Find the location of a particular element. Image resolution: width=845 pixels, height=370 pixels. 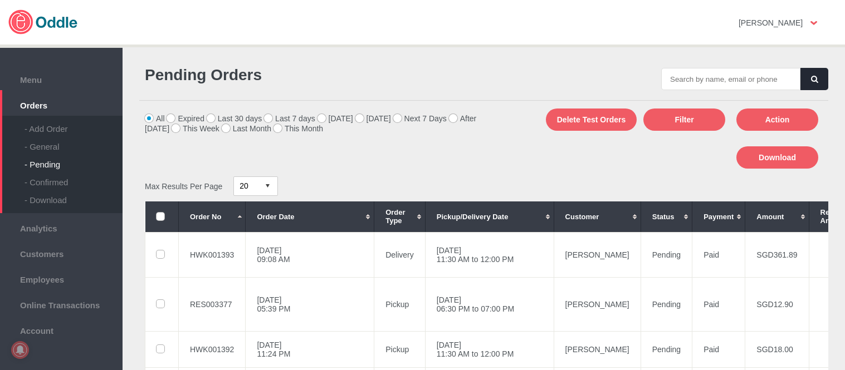

label: Last 30 days is located at coordinates (234, 119).